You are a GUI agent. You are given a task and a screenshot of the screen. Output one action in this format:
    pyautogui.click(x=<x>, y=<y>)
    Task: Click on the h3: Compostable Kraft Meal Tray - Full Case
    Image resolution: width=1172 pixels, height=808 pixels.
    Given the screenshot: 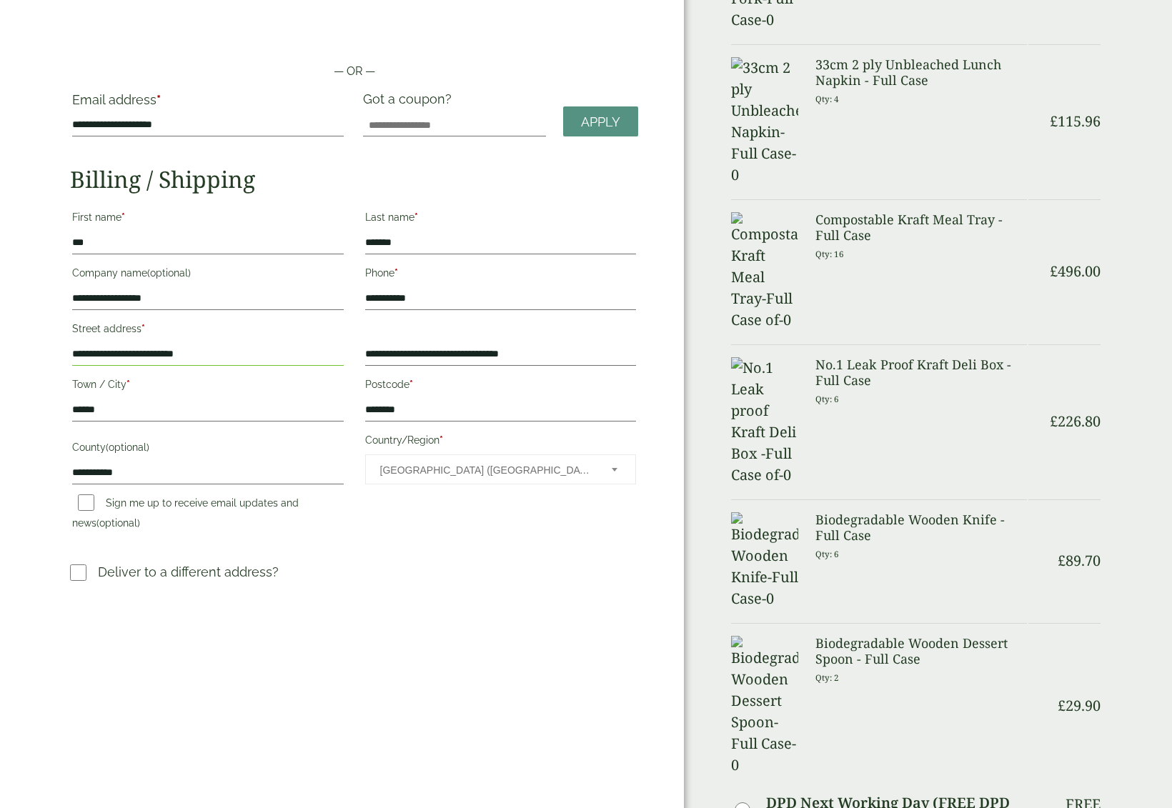 What is the action you would take?
    pyautogui.click(x=920, y=227)
    